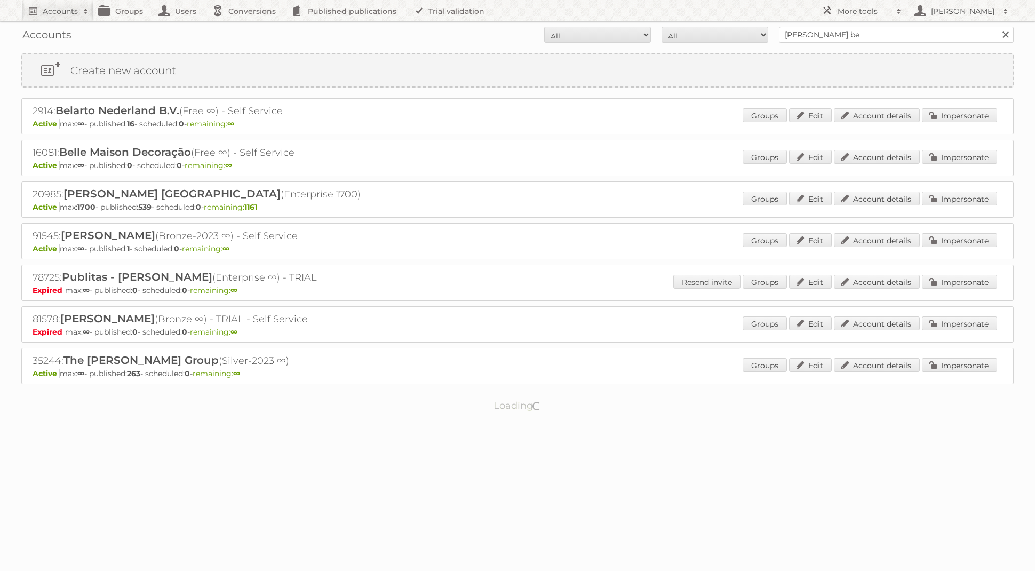 This screenshot has width=1035, height=571. Describe the element at coordinates (518, 70) in the screenshot. I see `a: Create new account` at that location.